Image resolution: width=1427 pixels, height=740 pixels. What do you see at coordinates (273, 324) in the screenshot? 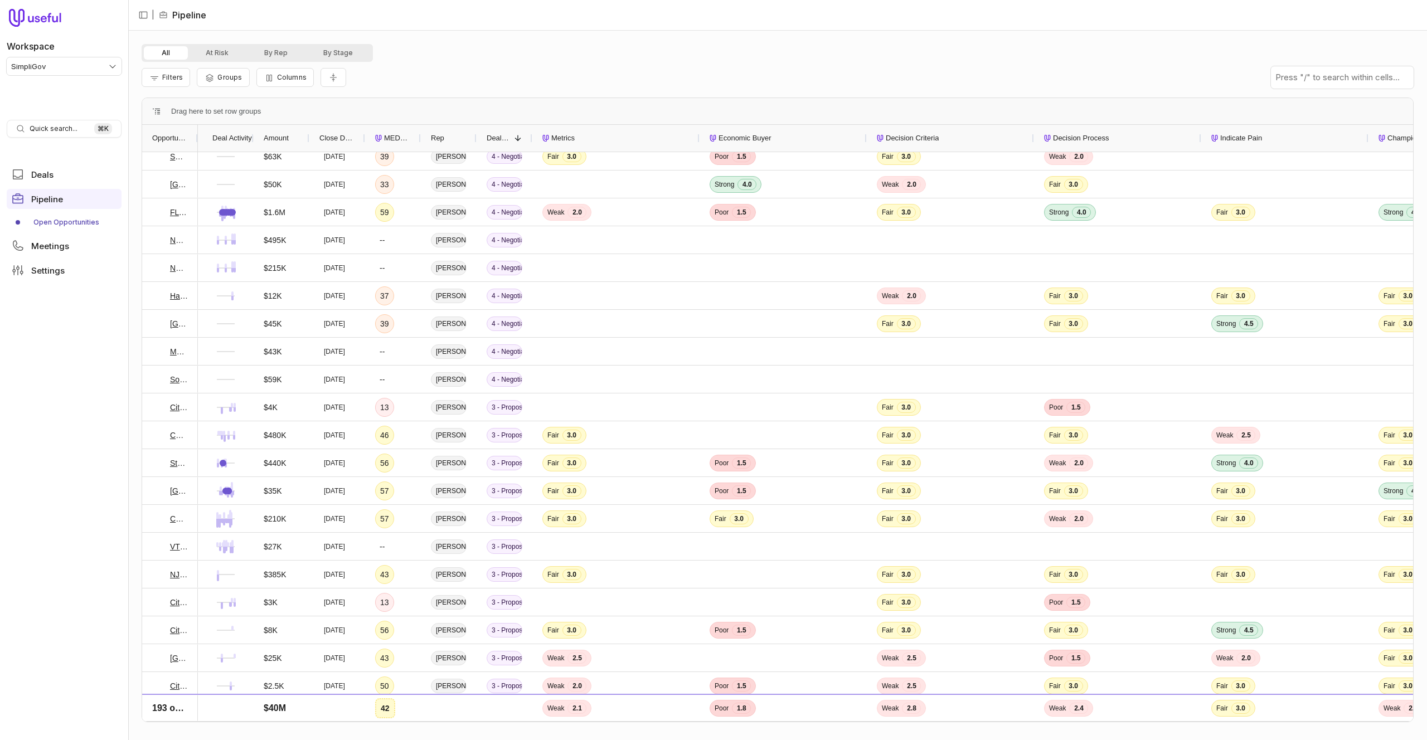
I see `div: $45K` at bounding box center [273, 324].